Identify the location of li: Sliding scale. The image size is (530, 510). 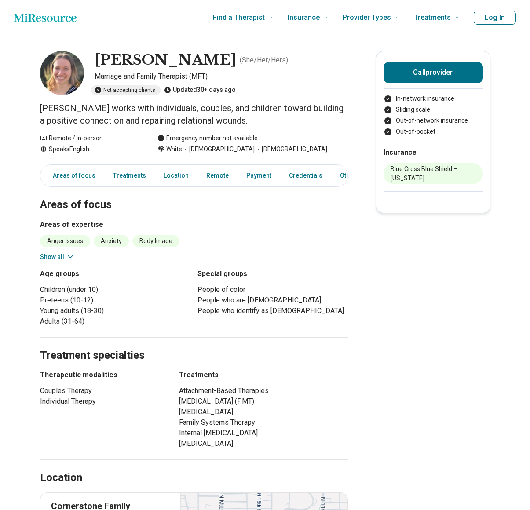
(433, 110).